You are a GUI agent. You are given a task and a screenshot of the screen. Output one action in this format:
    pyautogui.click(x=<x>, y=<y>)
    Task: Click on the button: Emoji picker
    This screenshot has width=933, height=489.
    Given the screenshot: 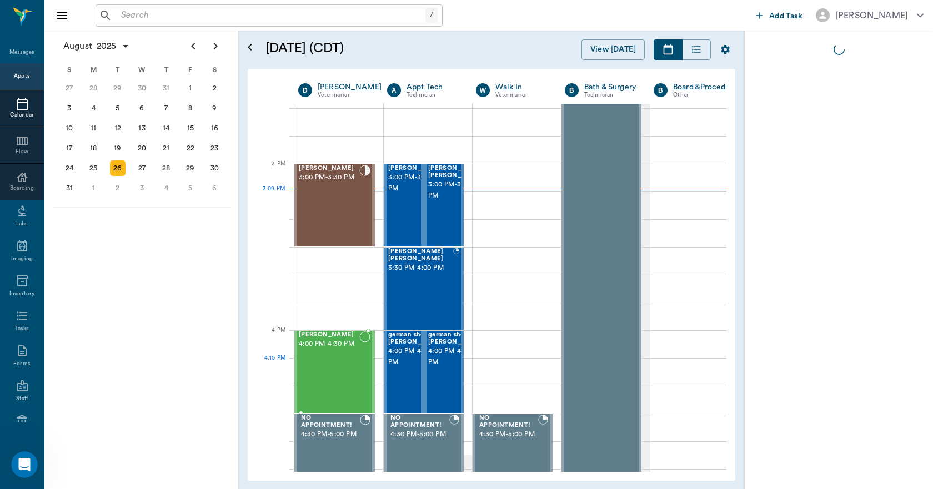 What is the action you would take?
    pyautogui.click(x=22, y=368)
    